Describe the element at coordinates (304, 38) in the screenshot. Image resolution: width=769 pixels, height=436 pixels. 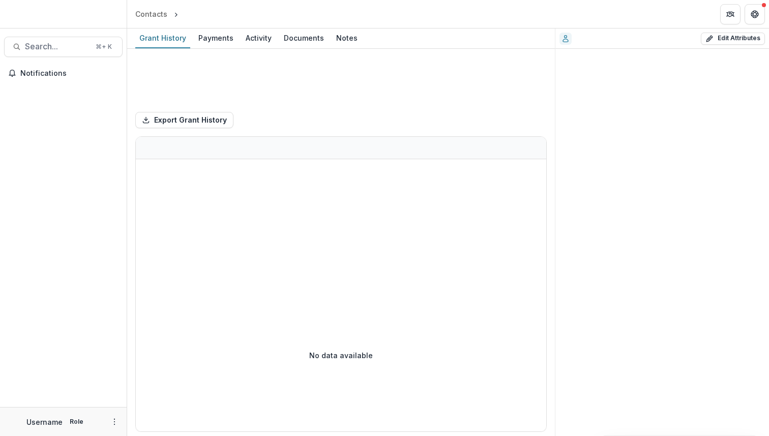
I see `a: Documents` at that location.